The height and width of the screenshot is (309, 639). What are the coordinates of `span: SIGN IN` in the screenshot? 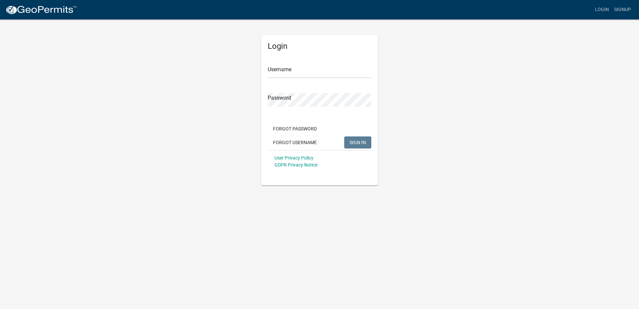 It's located at (358, 142).